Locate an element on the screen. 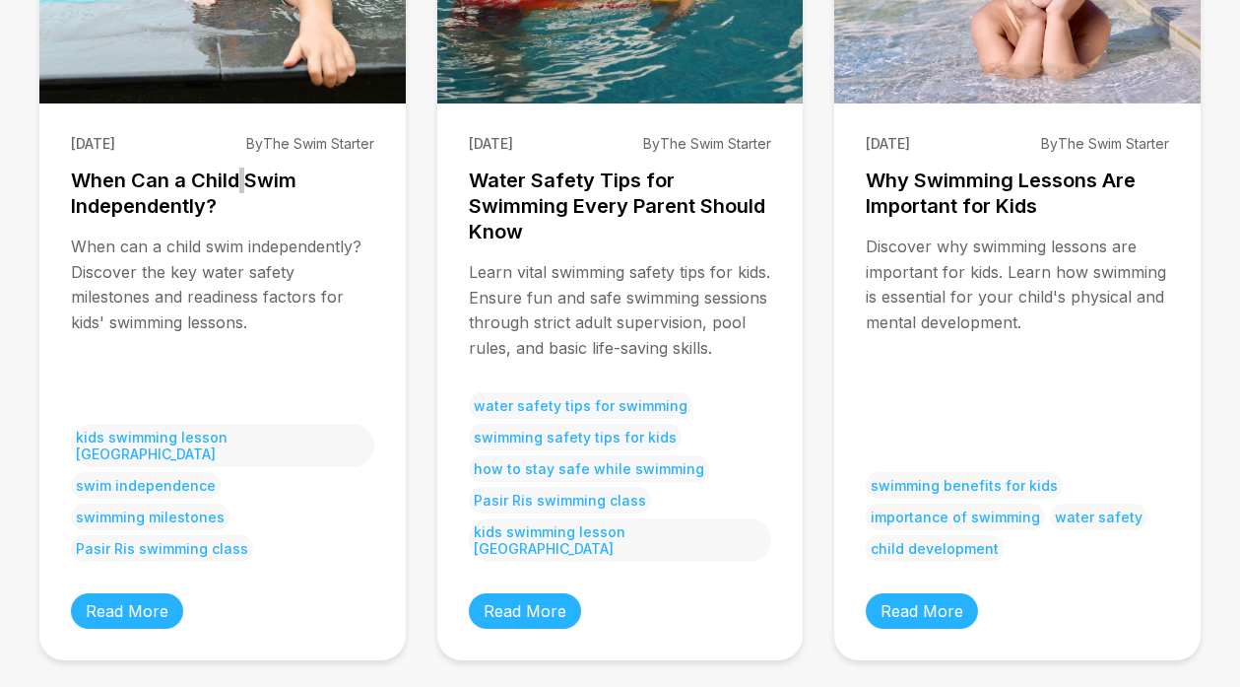 The image size is (1240, 687). h3: Water Safety Tips for Swimming Every Parent Should Know is located at coordinates (621, 206).